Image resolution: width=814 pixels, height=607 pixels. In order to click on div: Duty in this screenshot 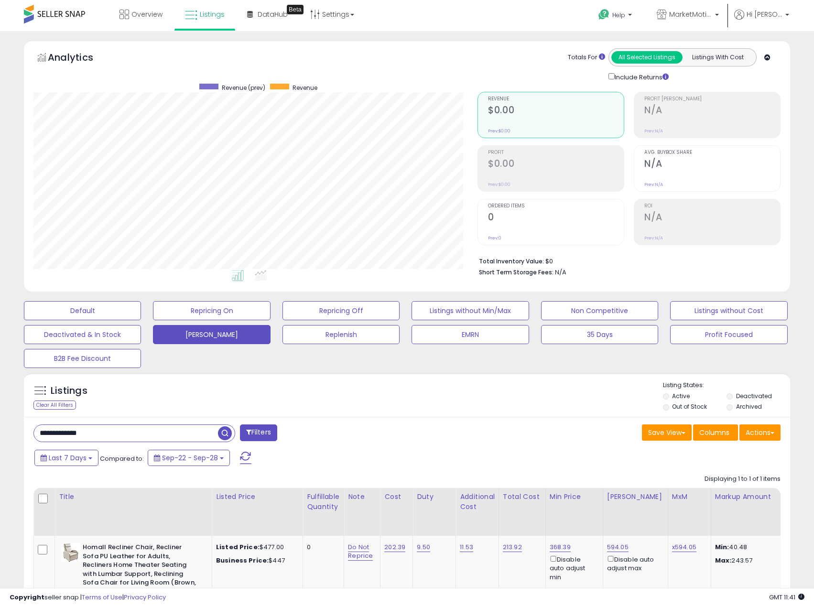, I will do `click(434, 497)`.